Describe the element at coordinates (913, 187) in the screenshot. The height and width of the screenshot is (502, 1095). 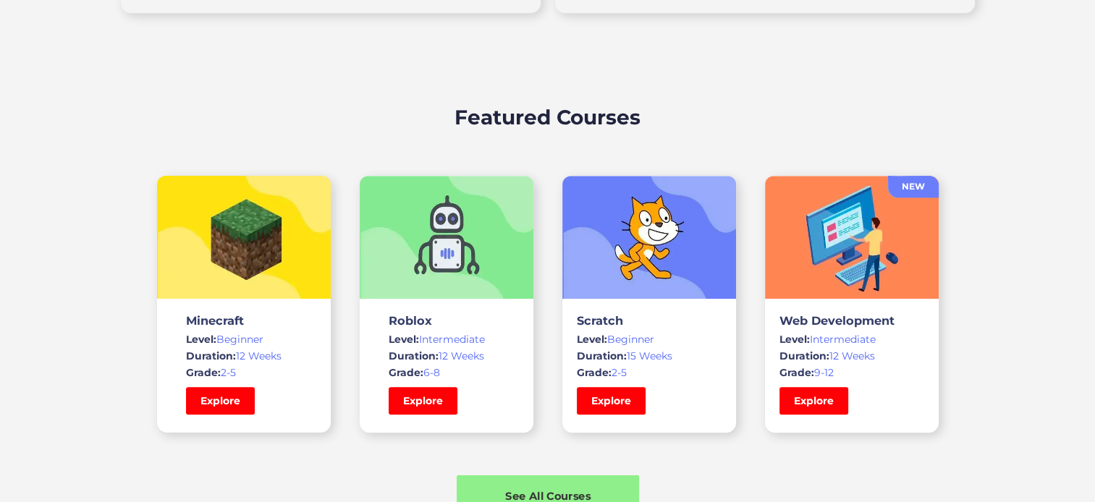
I see `a: NEW` at that location.